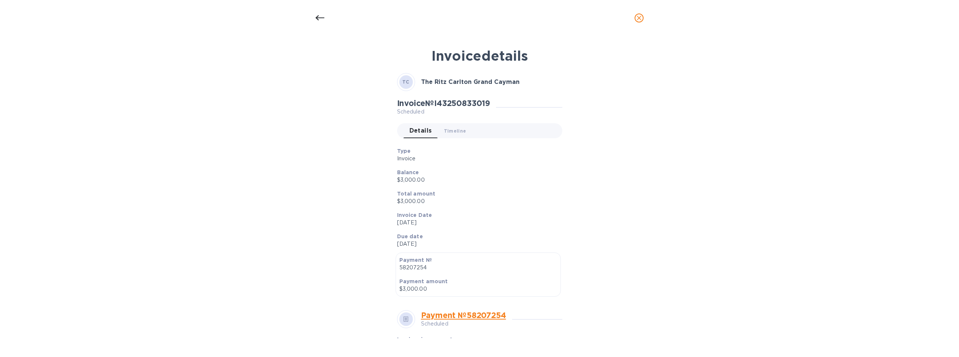 The height and width of the screenshot is (357, 959). What do you see at coordinates (408, 172) in the screenshot?
I see `b: Balance` at bounding box center [408, 172].